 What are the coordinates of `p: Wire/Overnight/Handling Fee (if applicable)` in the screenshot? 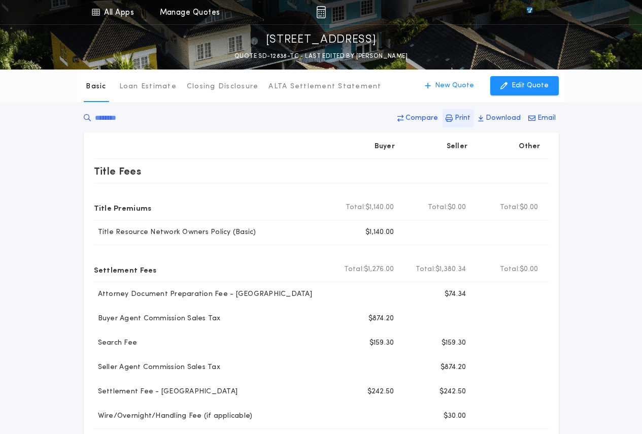 It's located at (173, 416).